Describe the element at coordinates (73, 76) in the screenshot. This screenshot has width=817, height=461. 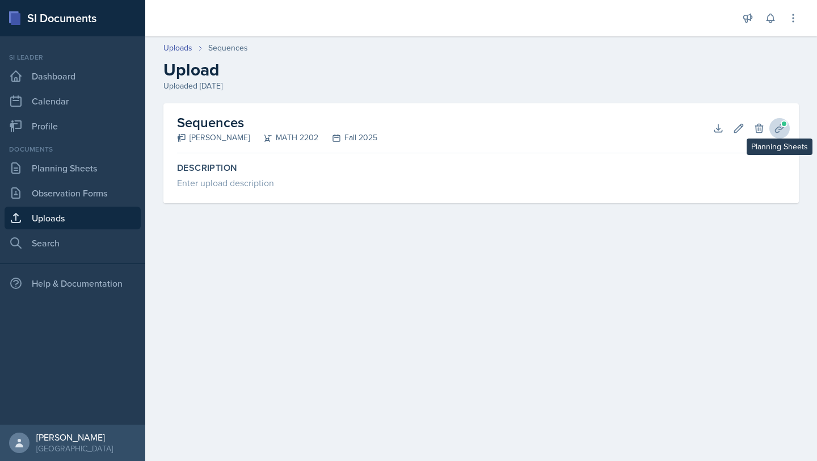
I see `a: Dashboard` at that location.